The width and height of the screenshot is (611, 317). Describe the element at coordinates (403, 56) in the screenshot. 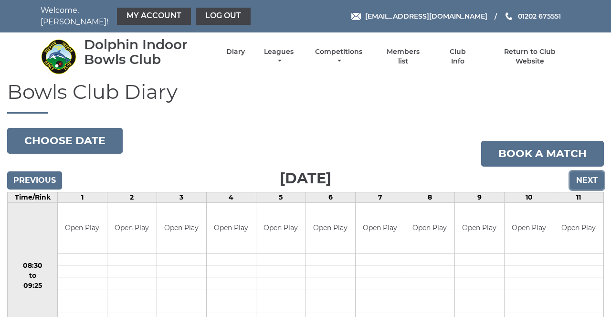

I see `a: Members list` at that location.